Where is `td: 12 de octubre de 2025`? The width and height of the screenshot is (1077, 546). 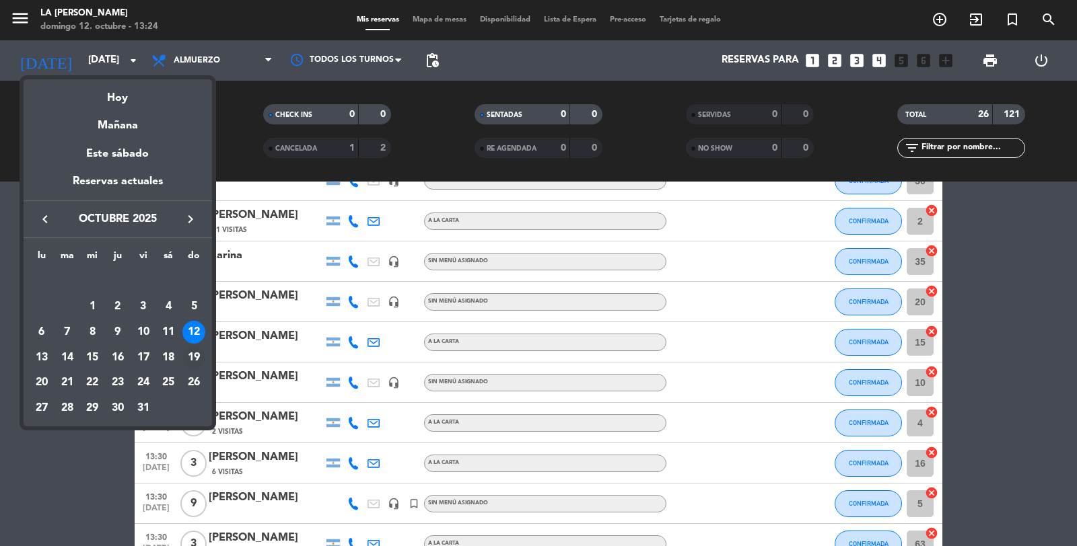 td: 12 de octubre de 2025 is located at coordinates (194, 332).